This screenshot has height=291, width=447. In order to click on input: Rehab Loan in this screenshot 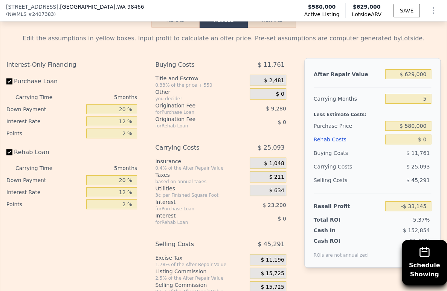, I will do `click(9, 152)`.